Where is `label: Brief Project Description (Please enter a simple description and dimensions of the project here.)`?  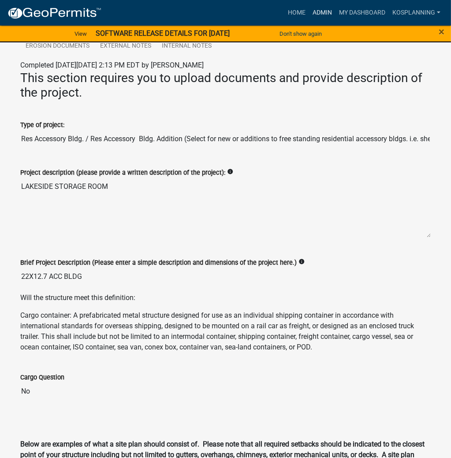 label: Brief Project Description (Please enter a simple description and dimensions of the project here.) is located at coordinates (159, 263).